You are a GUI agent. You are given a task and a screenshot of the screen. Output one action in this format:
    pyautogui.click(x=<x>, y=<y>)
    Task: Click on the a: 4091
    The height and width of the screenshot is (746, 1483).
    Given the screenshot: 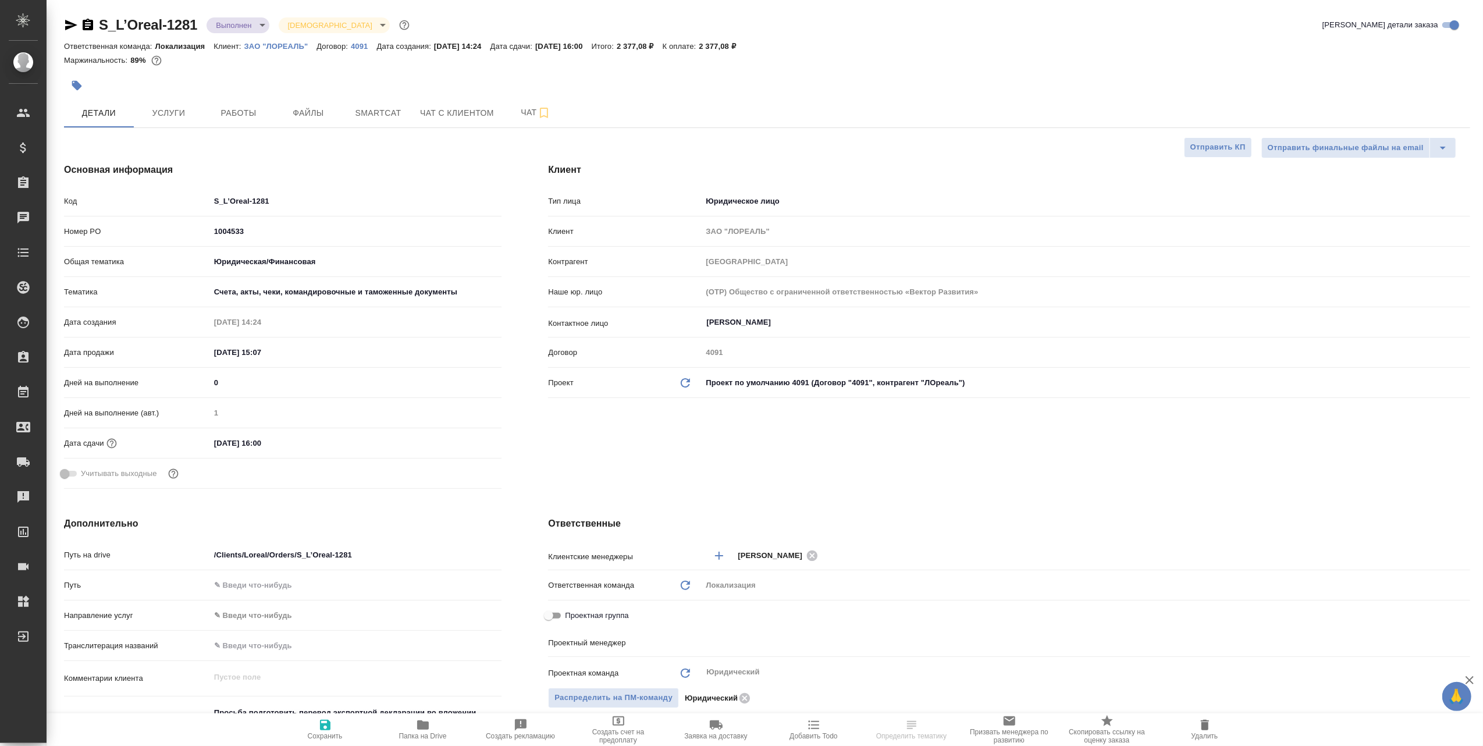 What is the action you would take?
    pyautogui.click(x=364, y=45)
    